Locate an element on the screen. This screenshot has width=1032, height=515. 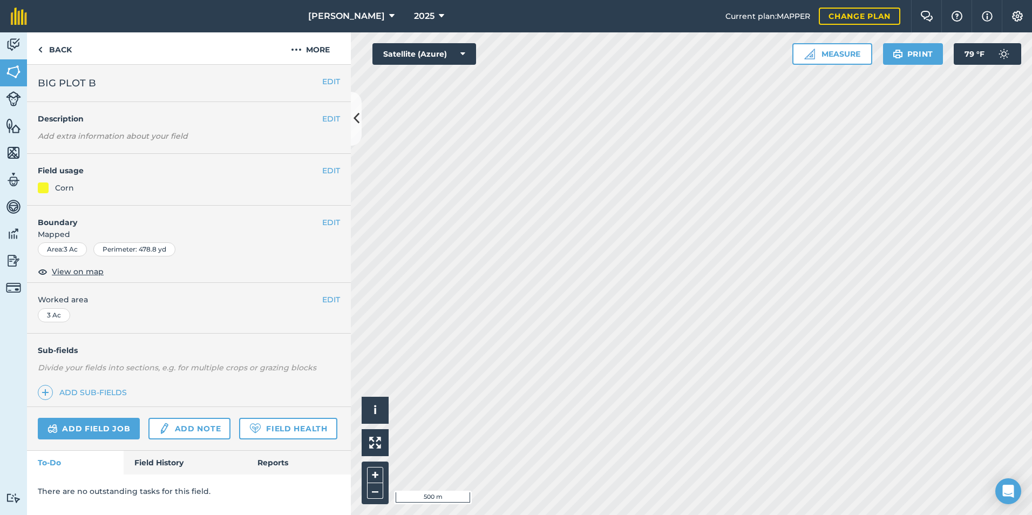
img: svg+xml;base64,PHN2ZyB4bWxucz0iaHR0cDovL3d3dy53My5vcmcvMjAwMC9zdmciIHdpZHRoPSIxNCIgaGVpZ2h0PSIyNC... is located at coordinates (45, 392).